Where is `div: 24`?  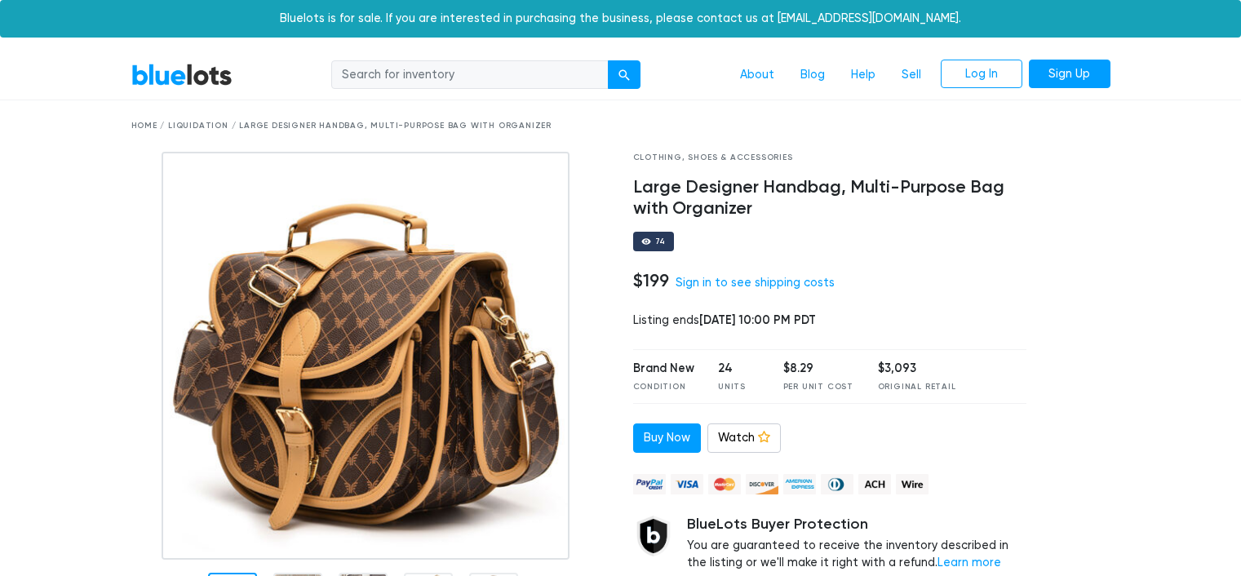 div: 24 is located at coordinates (738, 369).